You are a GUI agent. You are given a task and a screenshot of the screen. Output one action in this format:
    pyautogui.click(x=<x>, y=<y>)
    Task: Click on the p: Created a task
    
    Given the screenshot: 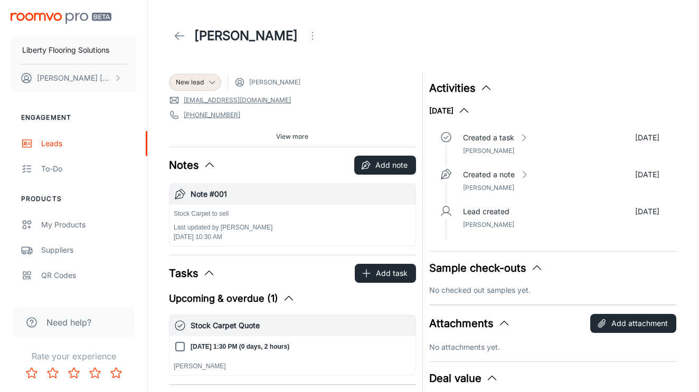 What is the action you would take?
    pyautogui.click(x=488, y=138)
    